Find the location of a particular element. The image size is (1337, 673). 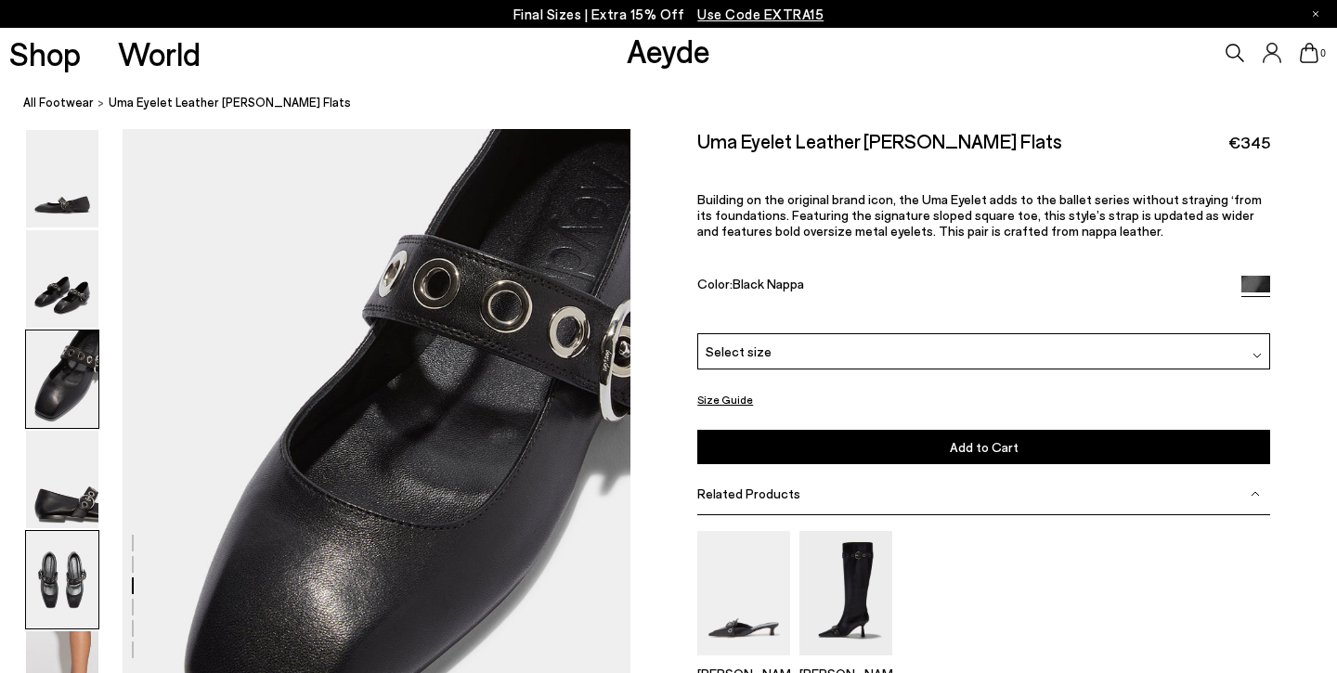

img: Uma Eyelet Leather Mary-Janes Flats - Image 4 is located at coordinates (62, 479).